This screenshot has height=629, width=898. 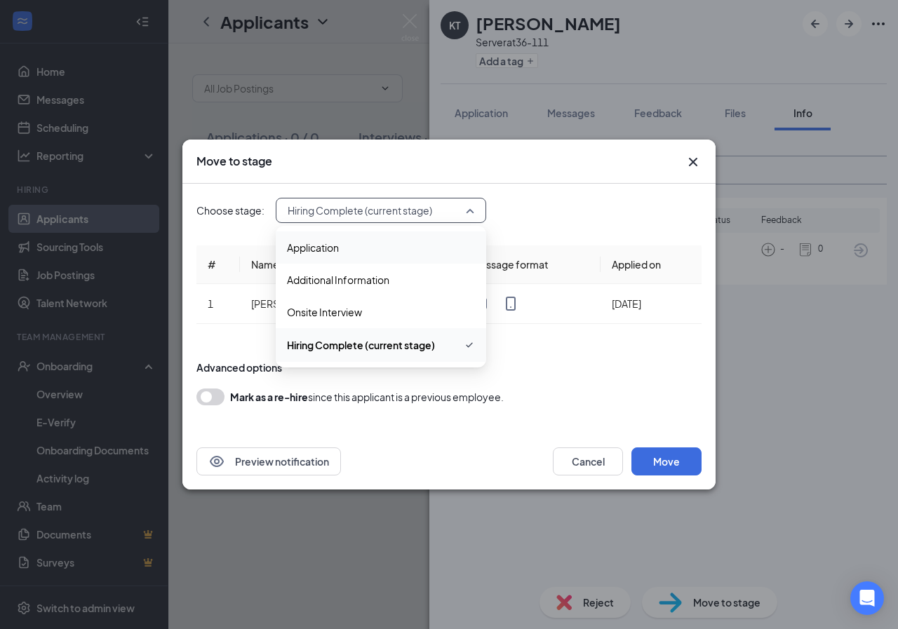 What do you see at coordinates (367, 397) in the screenshot?
I see `div: since this applicant is a previous employee.` at bounding box center [367, 397].